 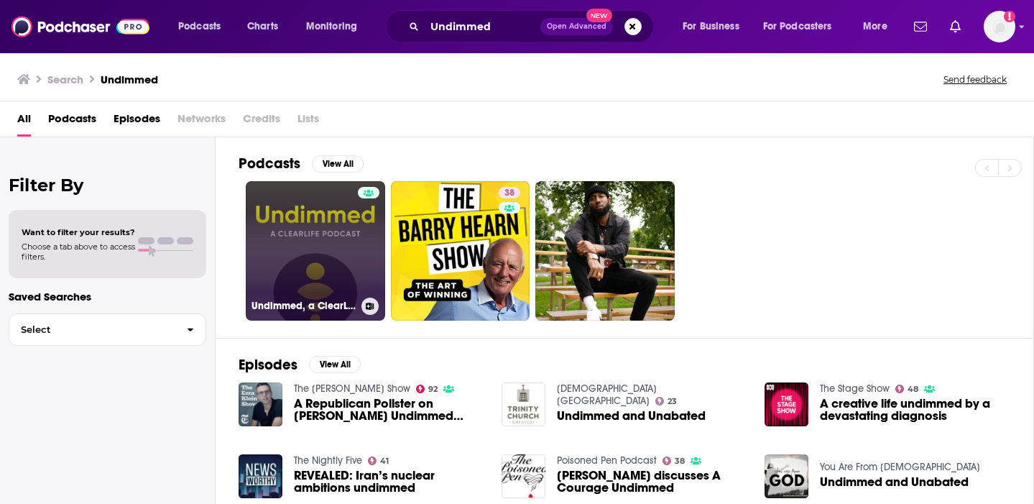 What do you see at coordinates (666, 401) in the screenshot?
I see `a: 23` at bounding box center [666, 401].